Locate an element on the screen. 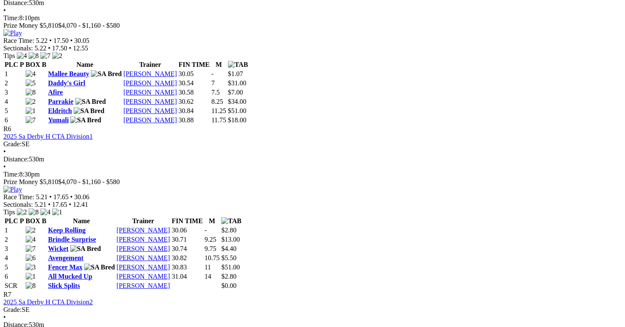 This screenshot has width=625, height=327. span: Tips is located at coordinates (9, 212).